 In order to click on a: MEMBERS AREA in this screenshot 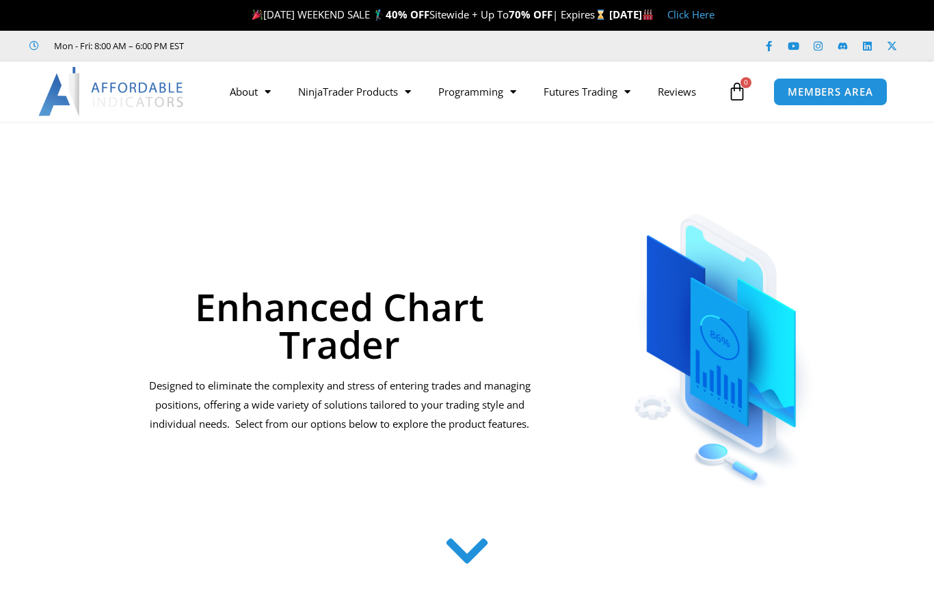, I will do `click(830, 92)`.